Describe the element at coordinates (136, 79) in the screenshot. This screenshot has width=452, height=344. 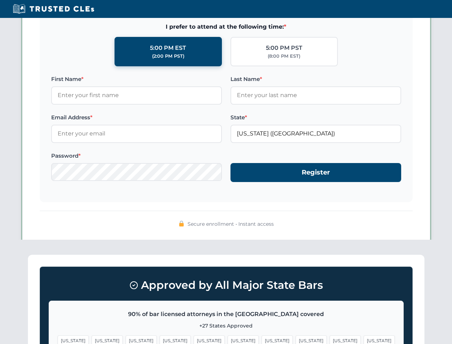
I see `label: First Name` at that location.